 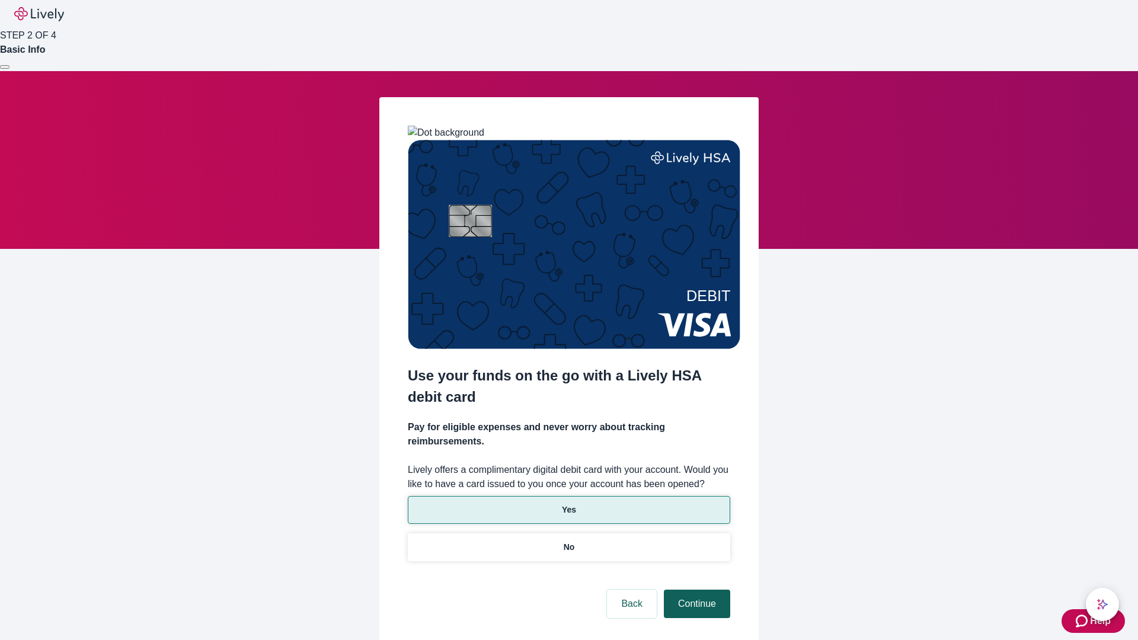 What do you see at coordinates (569, 547) in the screenshot?
I see `p: No` at bounding box center [569, 547].